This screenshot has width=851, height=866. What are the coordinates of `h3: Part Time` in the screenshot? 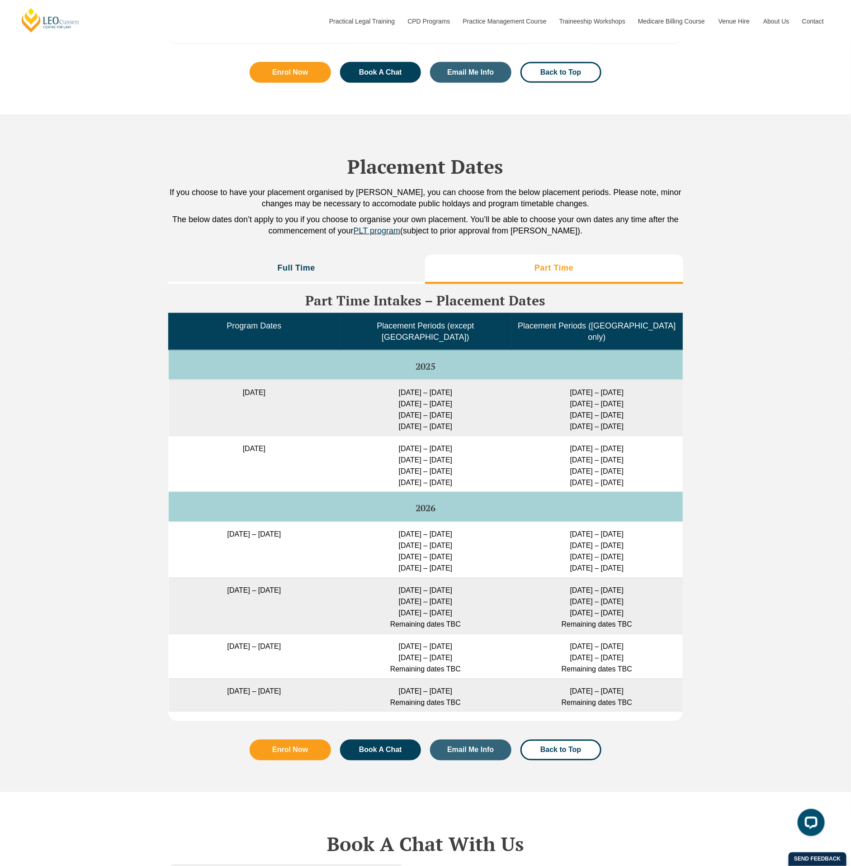 It's located at (554, 268).